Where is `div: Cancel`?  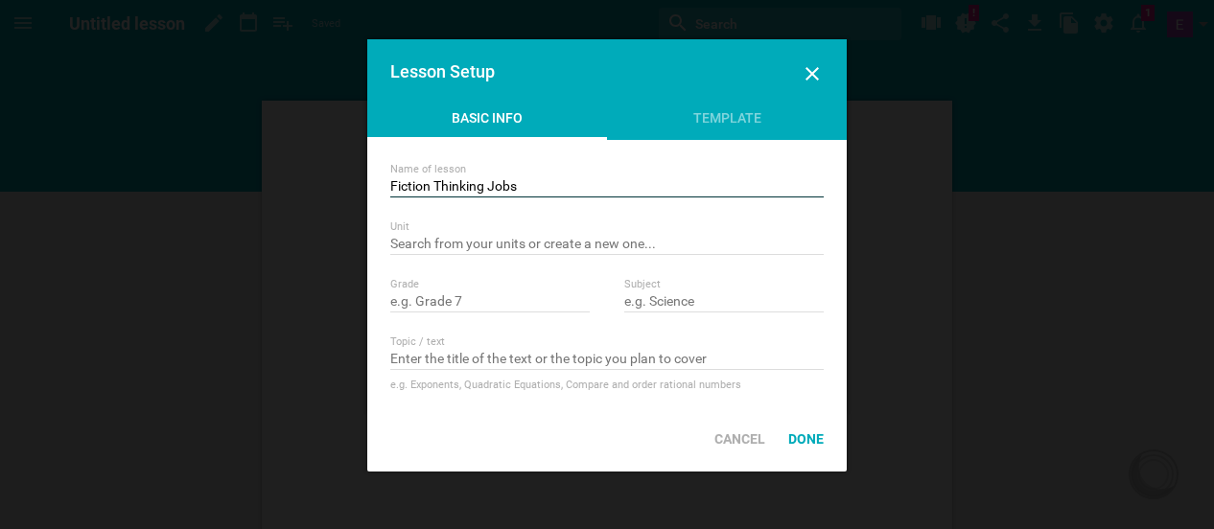
div: Cancel is located at coordinates (739, 439).